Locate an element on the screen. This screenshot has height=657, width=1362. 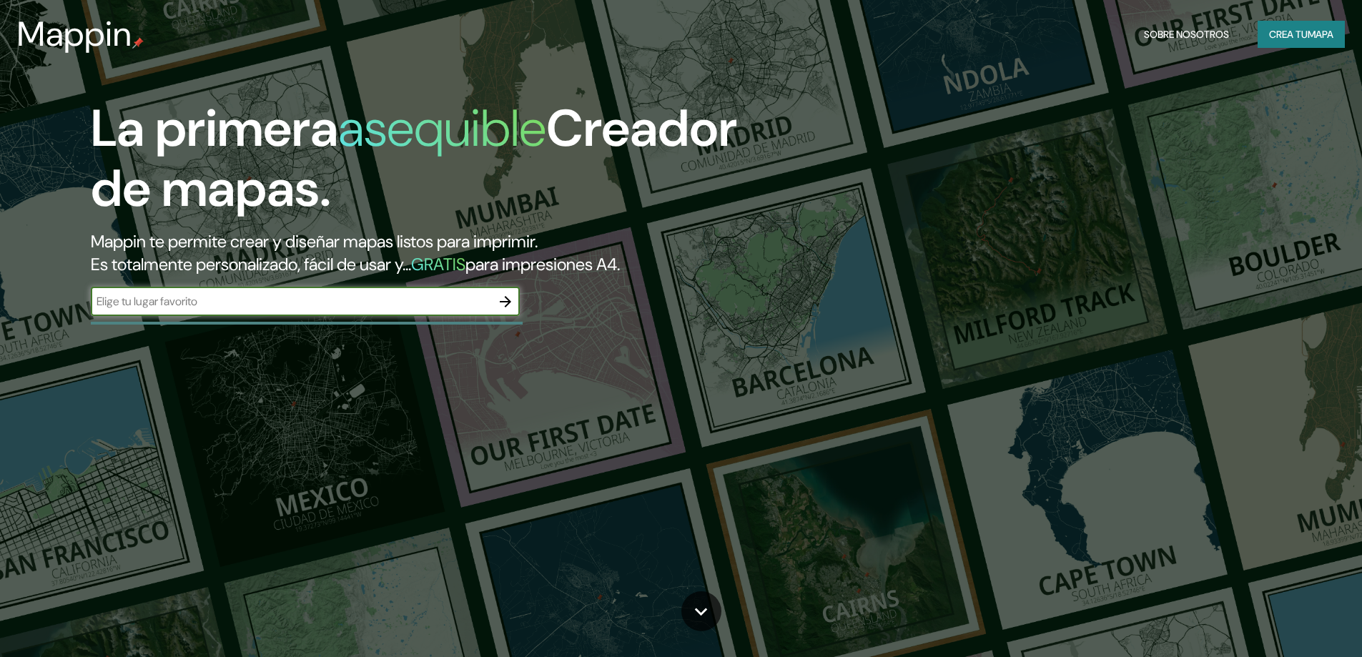
font: Mappin te permite crear y diseñar mapas listos para imprimir. is located at coordinates (314, 241).